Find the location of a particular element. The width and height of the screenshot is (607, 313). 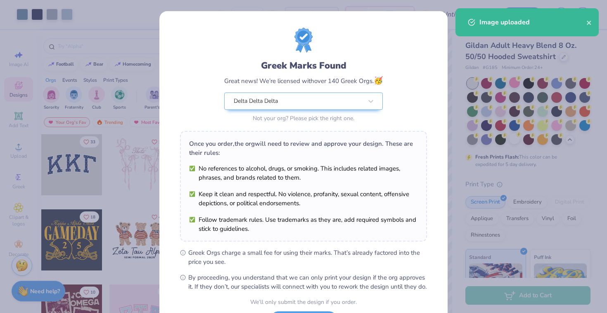

div: Not your org? Please pick the right one. is located at coordinates (304, 118).